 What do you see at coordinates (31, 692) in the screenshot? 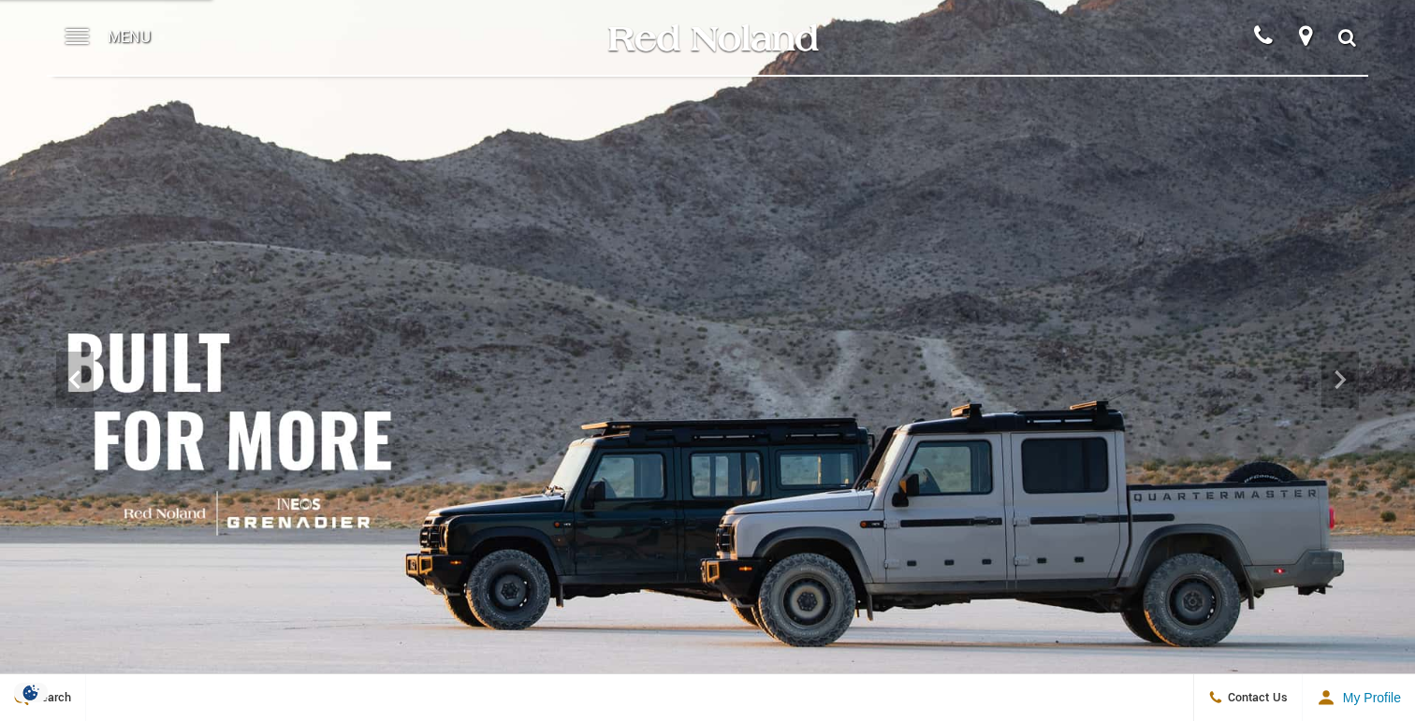
I see `section: Click to Open Cookie Consent Modal` at bounding box center [31, 692].